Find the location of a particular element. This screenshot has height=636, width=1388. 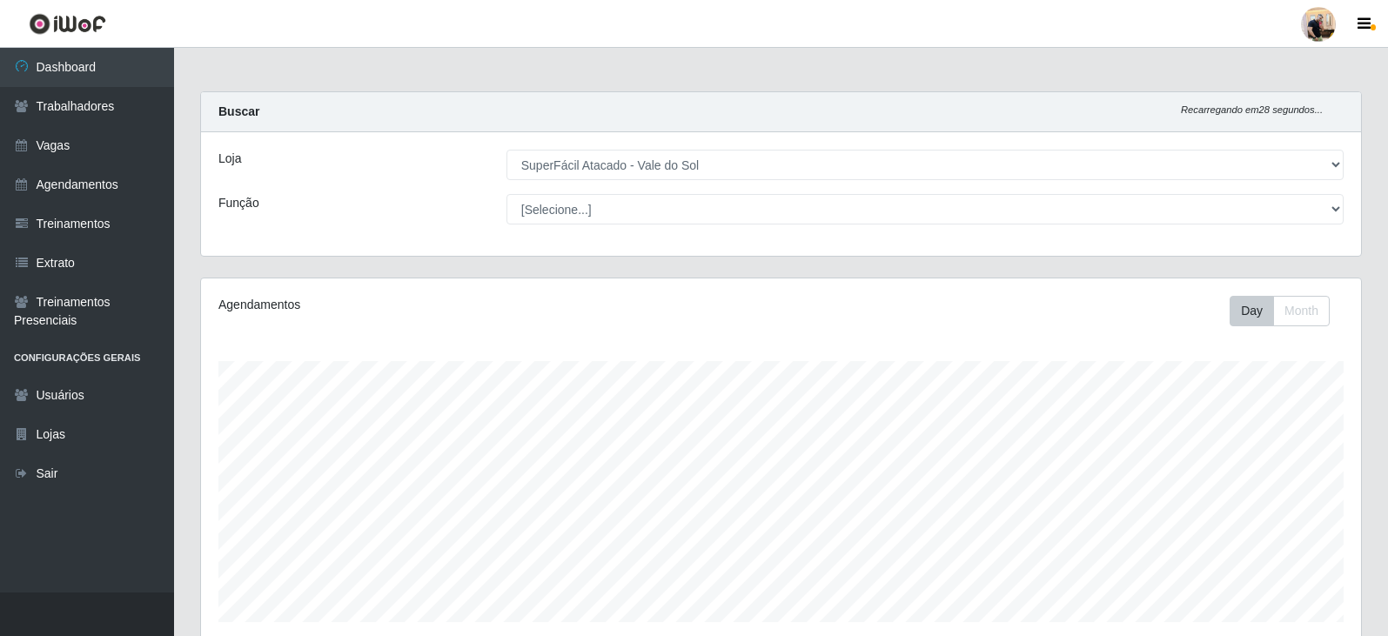

button: Day is located at coordinates (1252, 311).